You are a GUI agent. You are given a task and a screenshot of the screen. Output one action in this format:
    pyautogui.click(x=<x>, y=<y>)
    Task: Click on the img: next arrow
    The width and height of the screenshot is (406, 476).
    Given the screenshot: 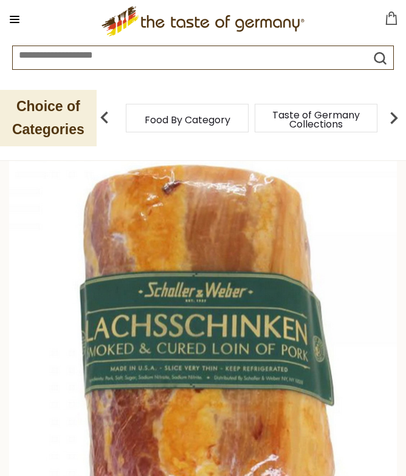 What is the action you would take?
    pyautogui.click(x=393, y=118)
    